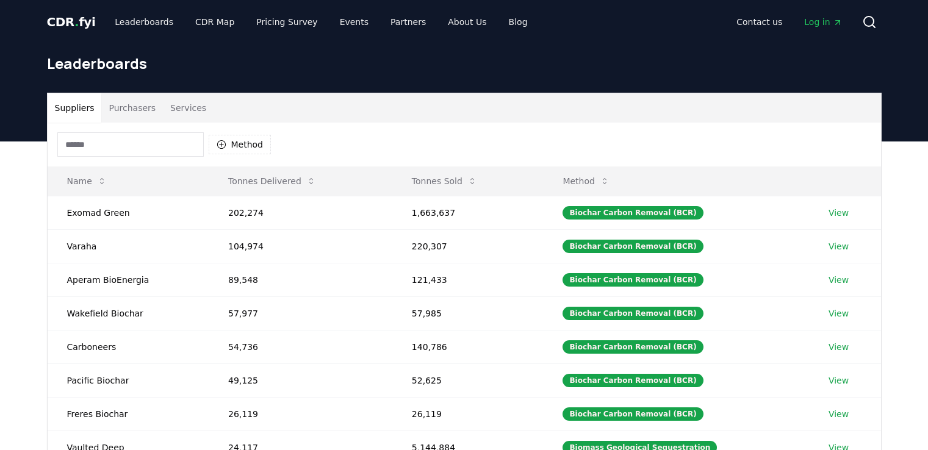 The height and width of the screenshot is (450, 928). I want to click on a: CDR Map, so click(215, 22).